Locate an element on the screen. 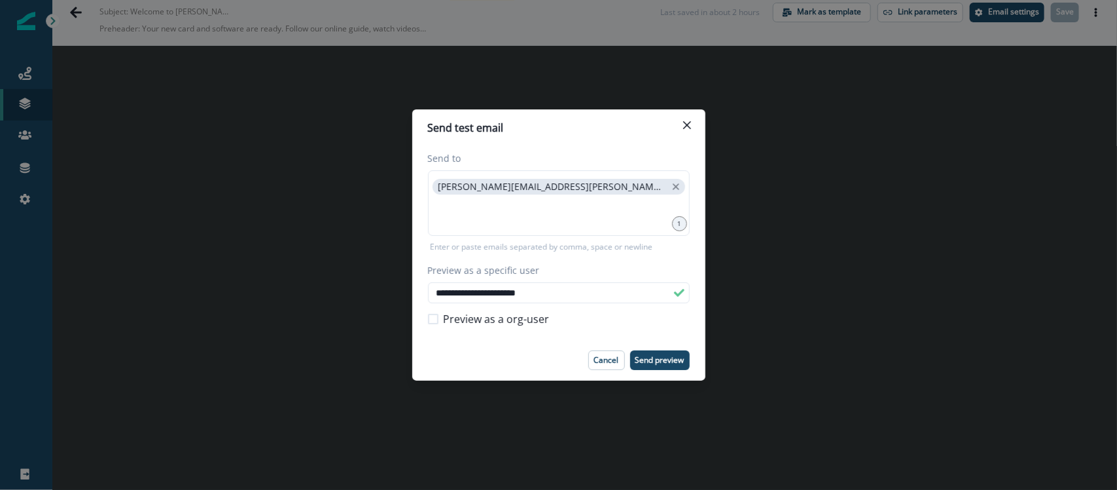  div: 1 is located at coordinates (679, 223).